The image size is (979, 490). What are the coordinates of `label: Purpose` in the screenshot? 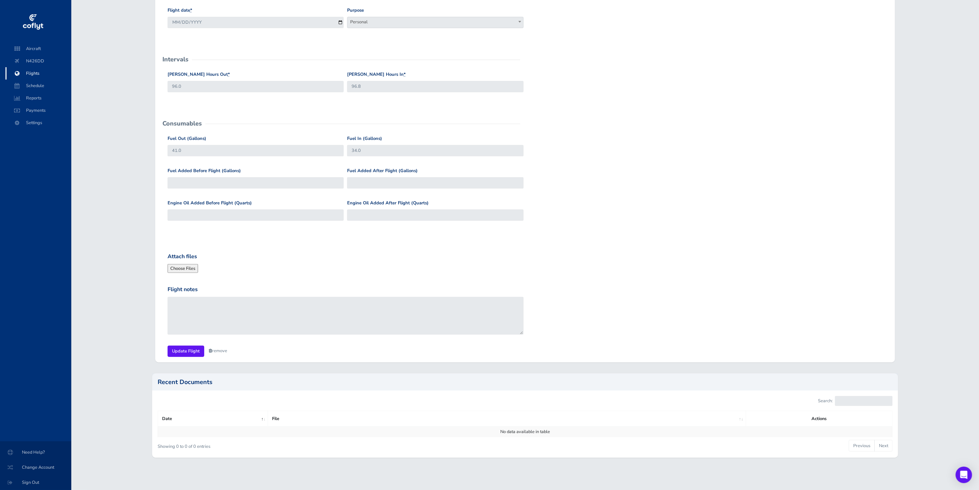 It's located at (355, 10).